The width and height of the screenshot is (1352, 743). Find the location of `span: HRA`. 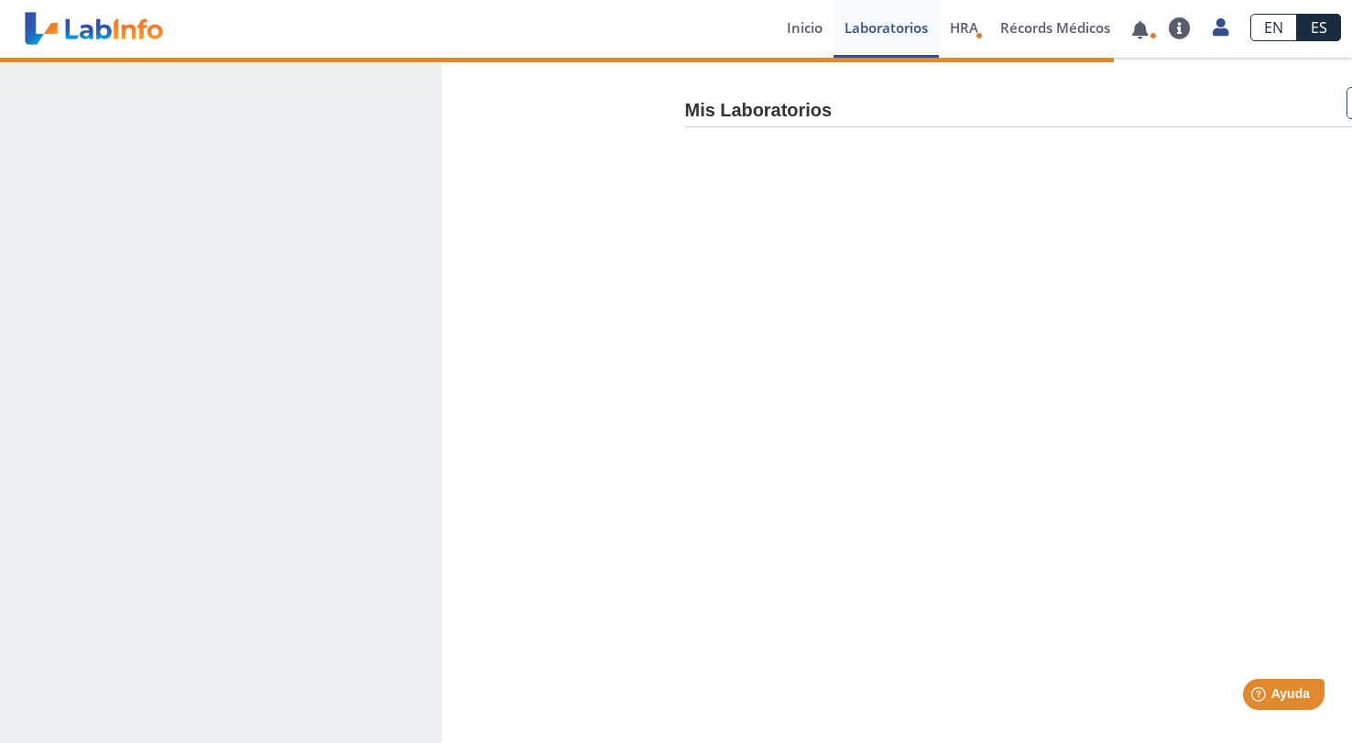

span: HRA is located at coordinates (964, 27).